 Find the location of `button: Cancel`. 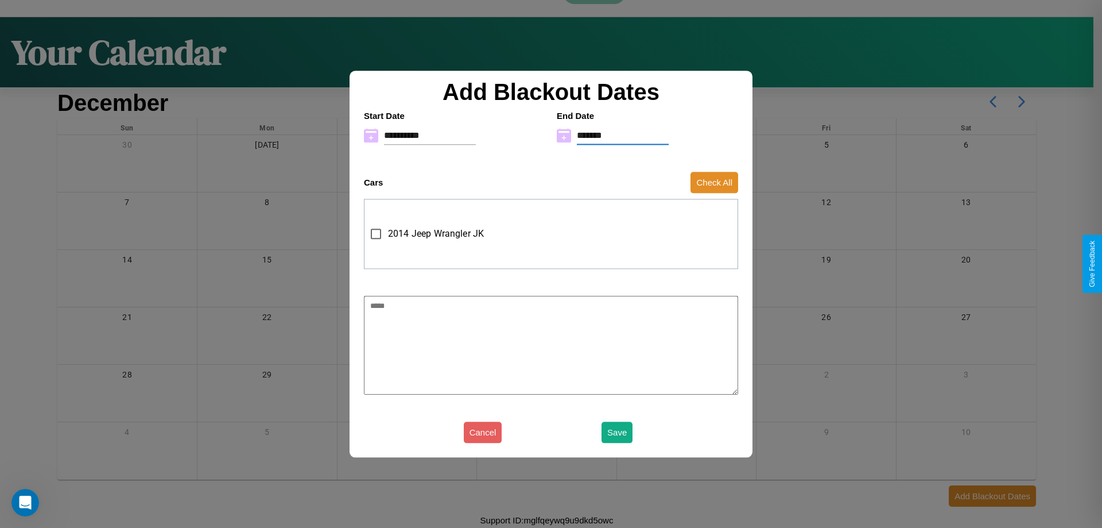

button: Cancel is located at coordinates (483, 432).